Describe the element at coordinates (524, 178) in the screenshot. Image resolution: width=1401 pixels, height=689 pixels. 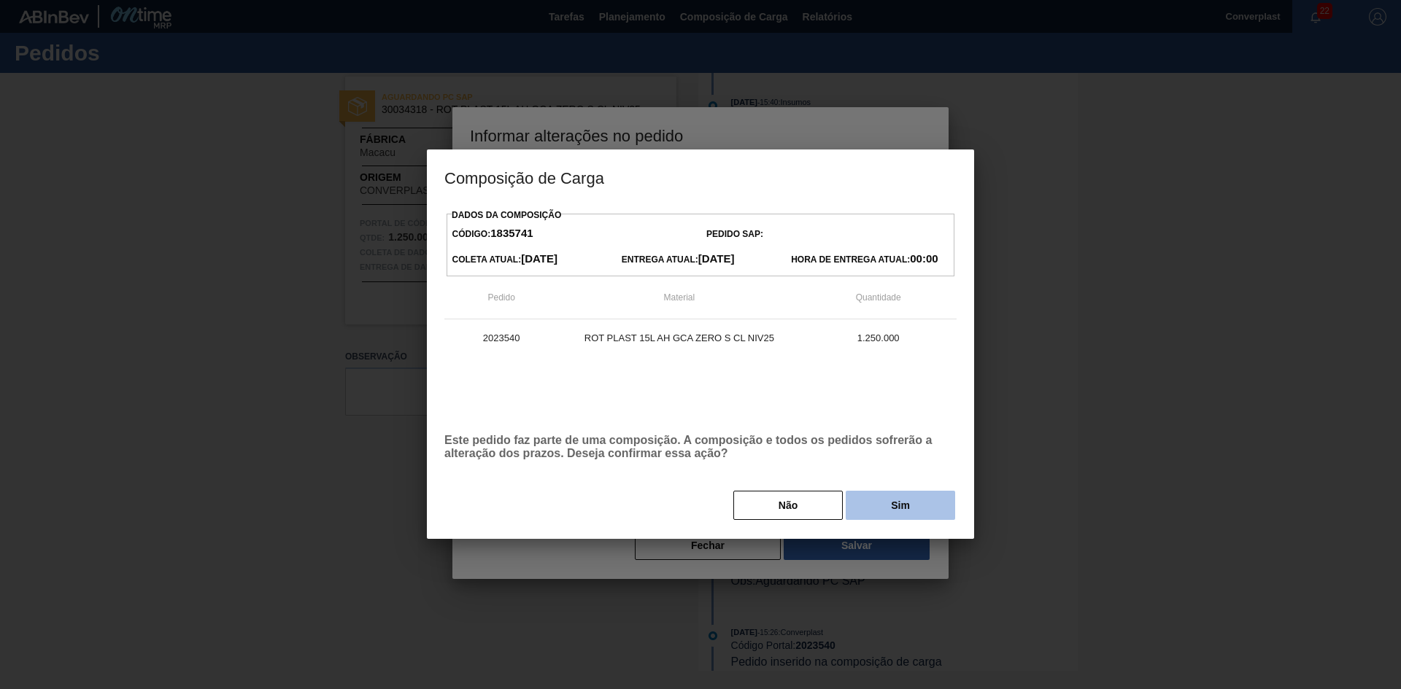
I see `font: Composição de Carga` at that location.